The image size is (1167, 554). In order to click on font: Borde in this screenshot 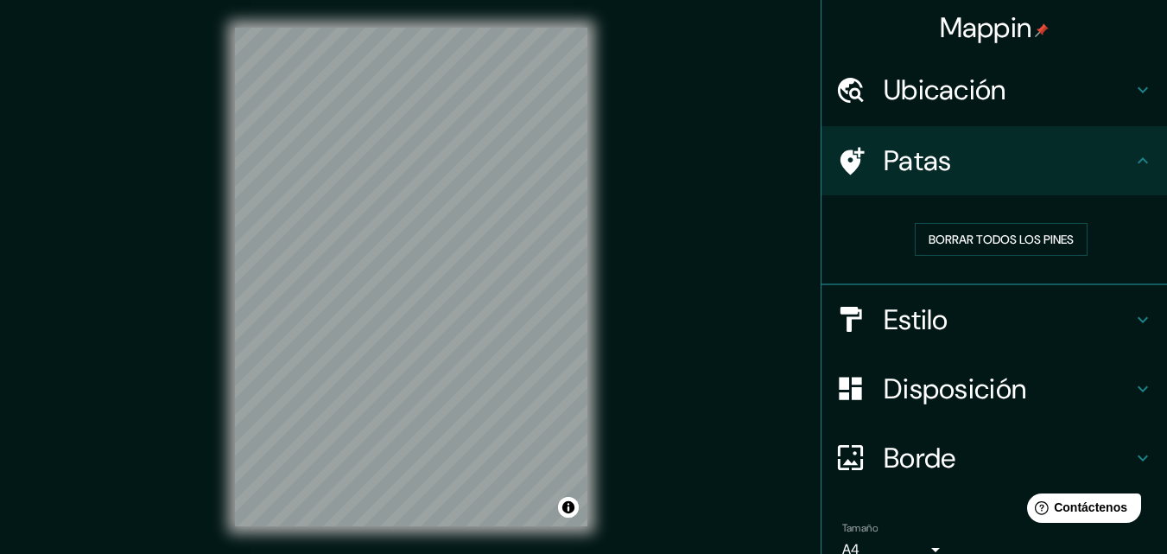, I will do `click(920, 458)`.